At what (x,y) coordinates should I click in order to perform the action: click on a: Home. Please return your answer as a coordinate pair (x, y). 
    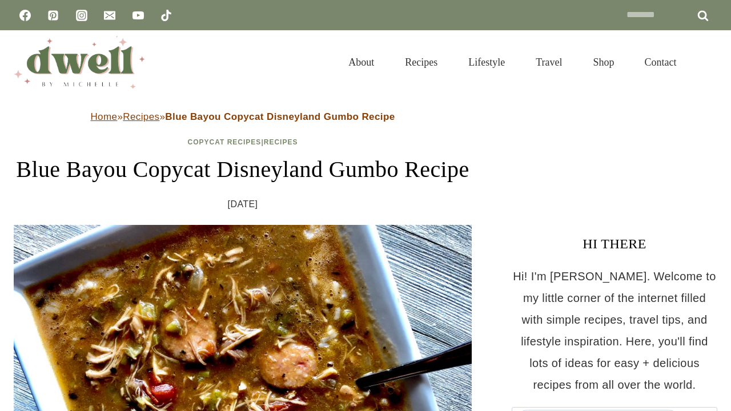
    Looking at the image, I should click on (103, 117).